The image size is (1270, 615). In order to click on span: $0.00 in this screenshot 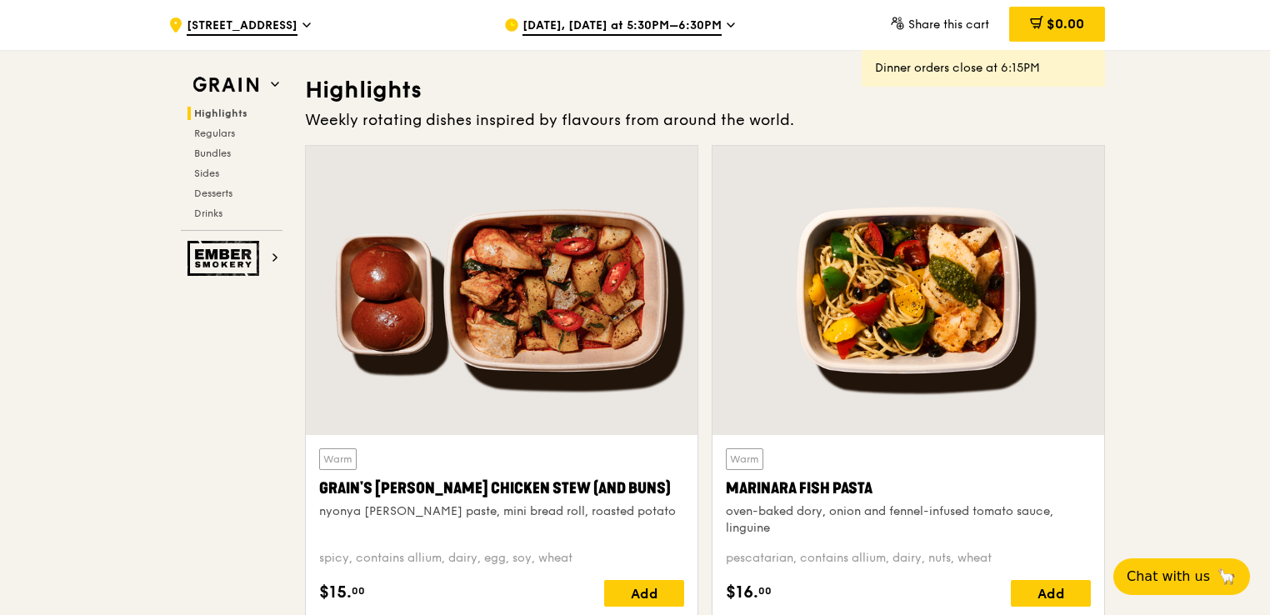, I will do `click(1065, 23)`.